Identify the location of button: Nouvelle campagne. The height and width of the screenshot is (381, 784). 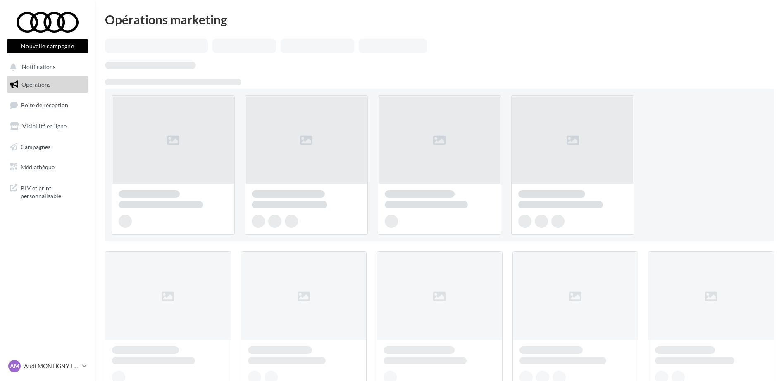
(48, 46).